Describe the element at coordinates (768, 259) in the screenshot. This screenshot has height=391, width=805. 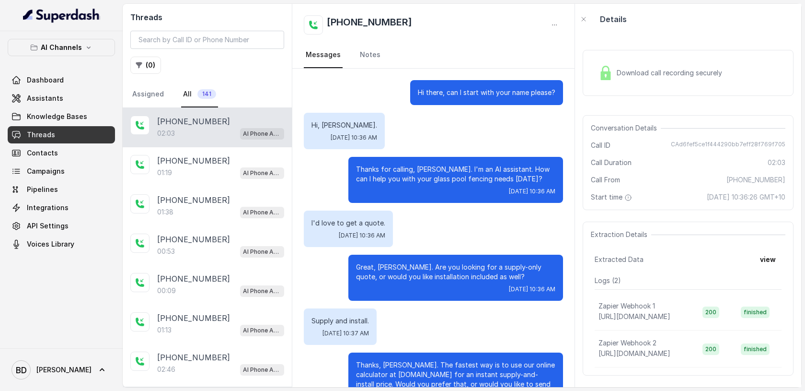
I see `button: view` at that location.